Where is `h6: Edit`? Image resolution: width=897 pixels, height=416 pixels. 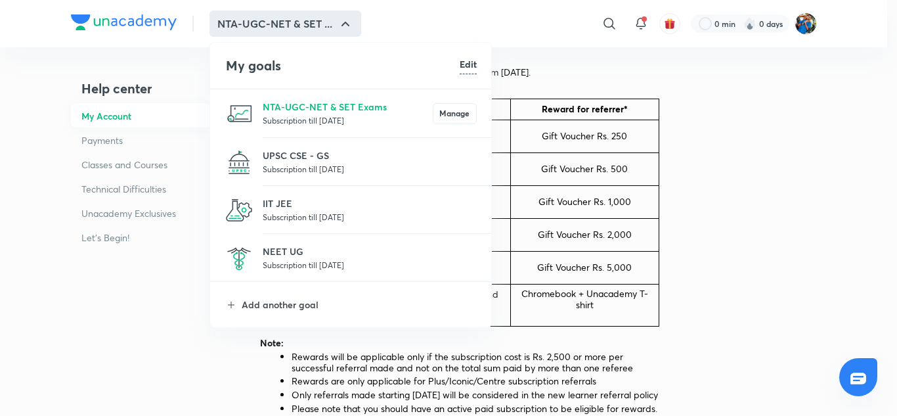
h6: Edit is located at coordinates (468, 64).